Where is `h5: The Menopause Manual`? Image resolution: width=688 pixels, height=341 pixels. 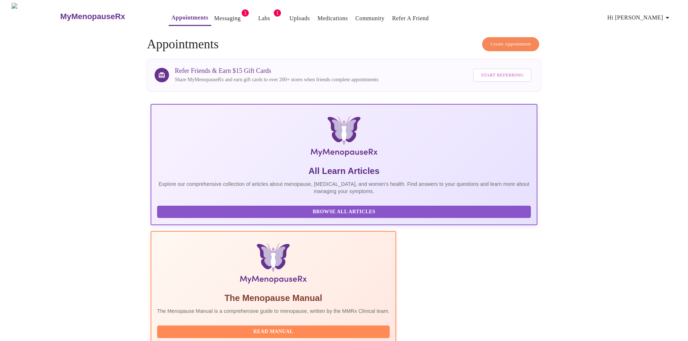
h5: The Menopause Manual is located at coordinates (273, 298).